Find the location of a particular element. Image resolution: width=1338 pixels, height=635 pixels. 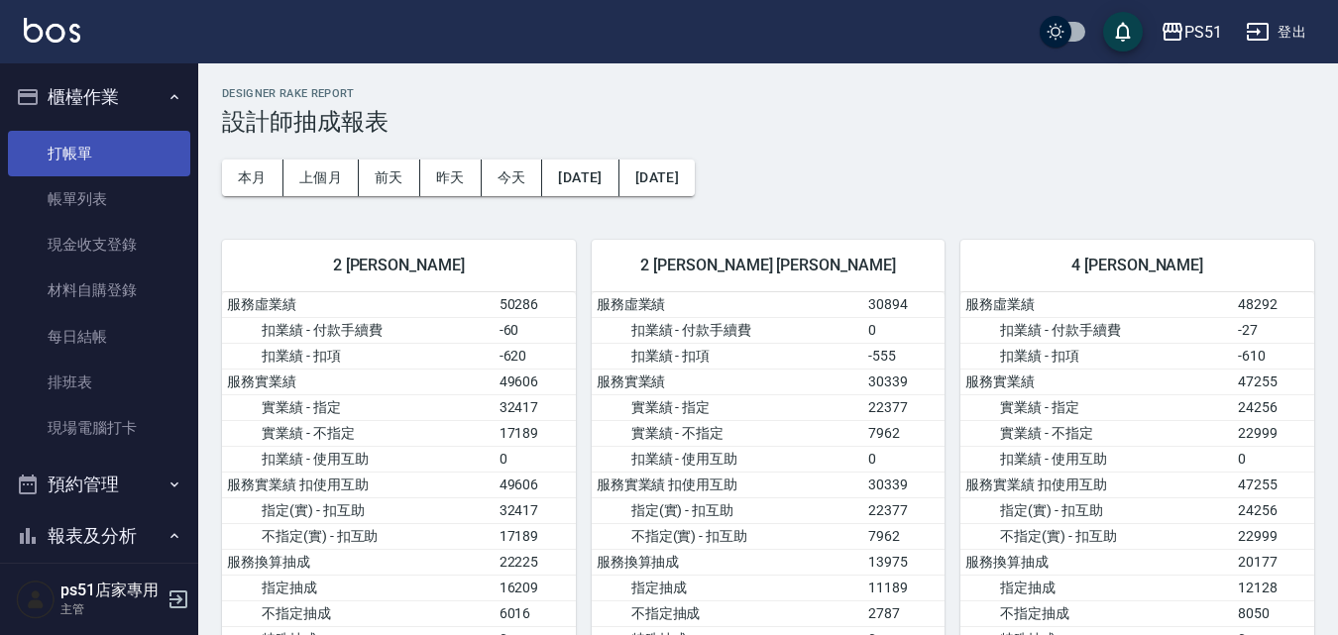

td: -620 is located at coordinates (535, 356).